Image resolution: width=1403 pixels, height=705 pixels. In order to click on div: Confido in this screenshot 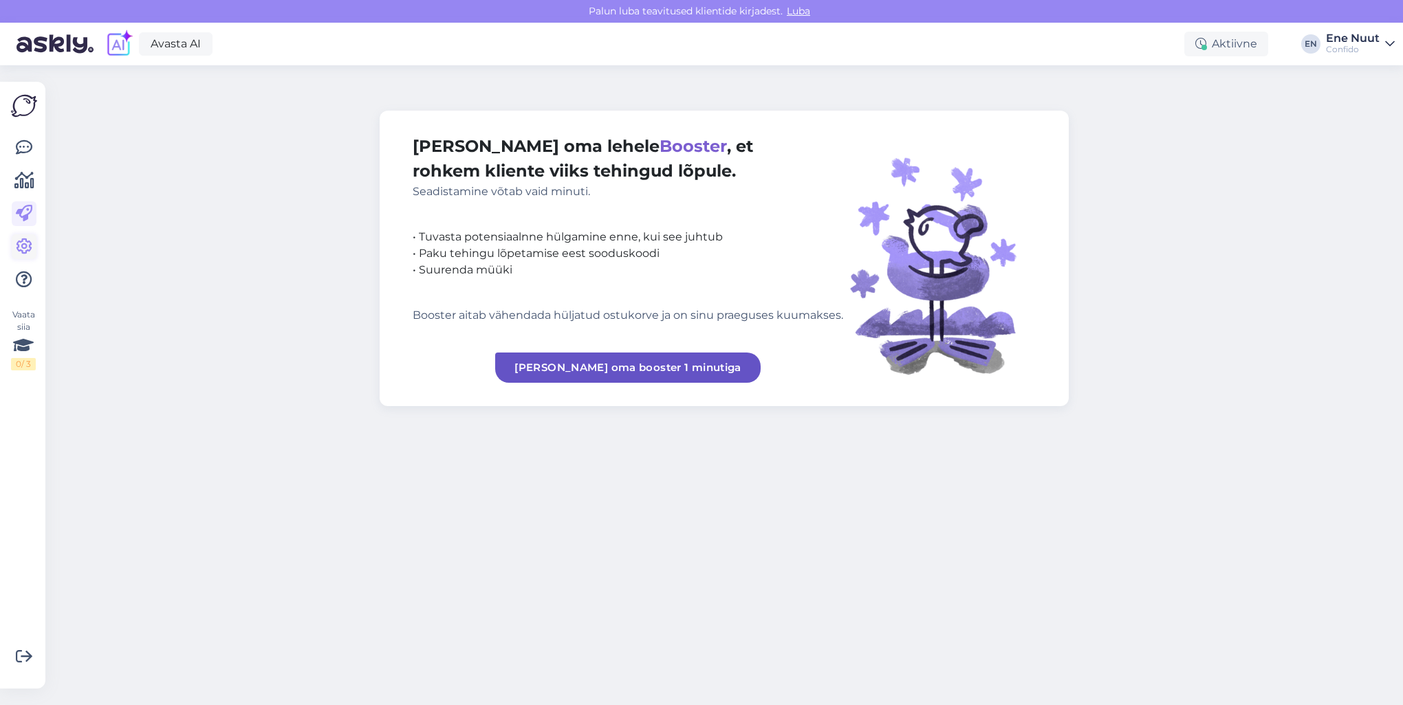, I will do `click(1352, 50)`.